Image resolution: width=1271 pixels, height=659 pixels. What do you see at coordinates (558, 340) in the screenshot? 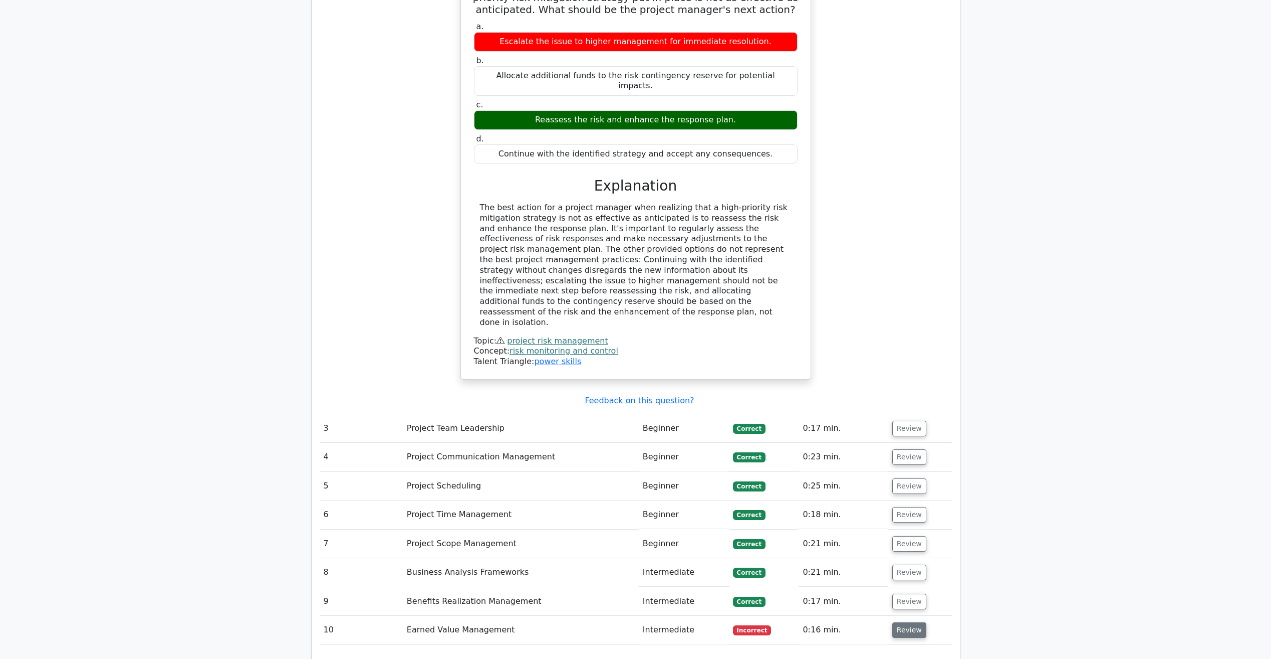
I see `a: project risk management` at bounding box center [558, 340].